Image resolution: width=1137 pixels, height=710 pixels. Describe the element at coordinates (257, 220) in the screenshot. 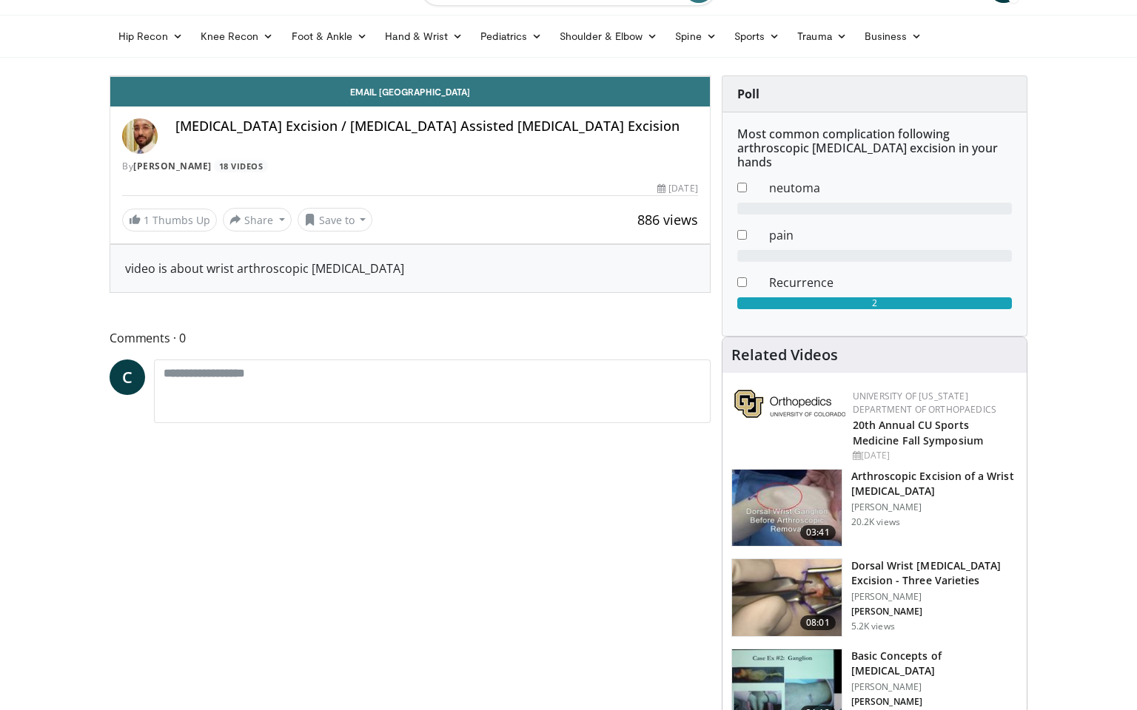

I see `button: Share` at that location.